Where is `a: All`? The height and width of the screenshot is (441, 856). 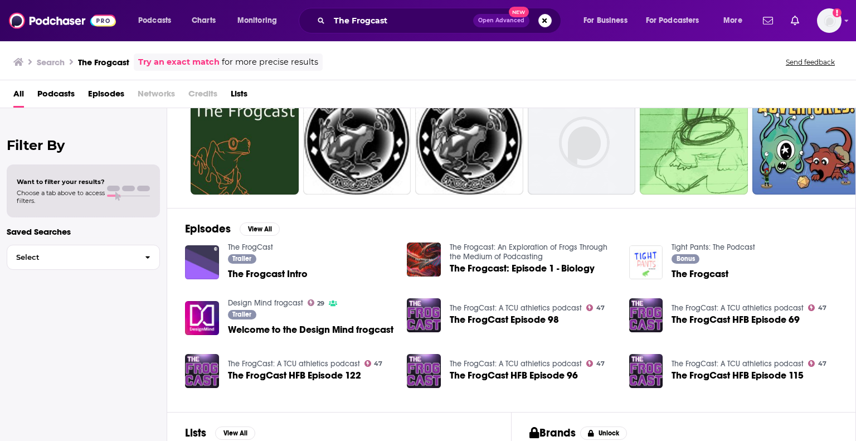 a: All is located at coordinates (18, 96).